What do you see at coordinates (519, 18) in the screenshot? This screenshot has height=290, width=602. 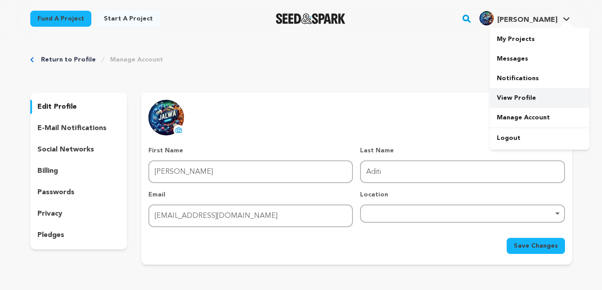 I see `div: Sharma A.'s Profile` at bounding box center [519, 18].